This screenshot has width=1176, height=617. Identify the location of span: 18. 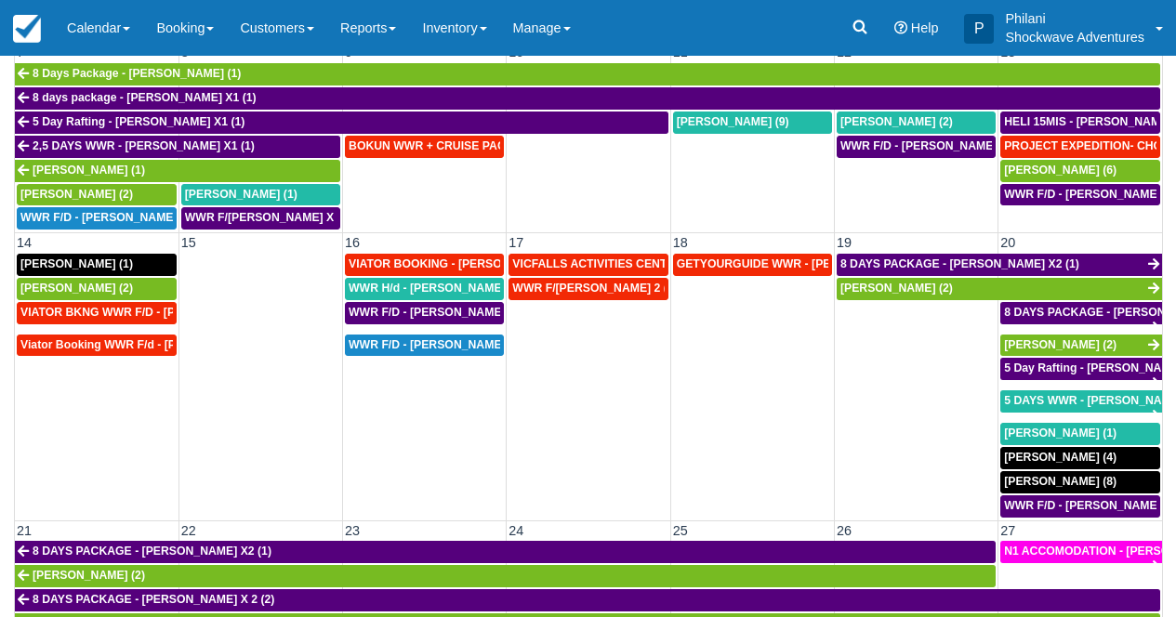
(680, 243).